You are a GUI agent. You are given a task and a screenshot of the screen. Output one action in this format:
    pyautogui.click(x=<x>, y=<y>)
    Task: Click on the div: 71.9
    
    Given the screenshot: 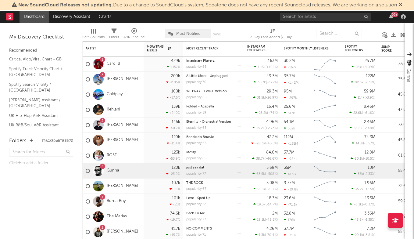 What is the action you would take?
    pyautogui.click(x=394, y=217)
    